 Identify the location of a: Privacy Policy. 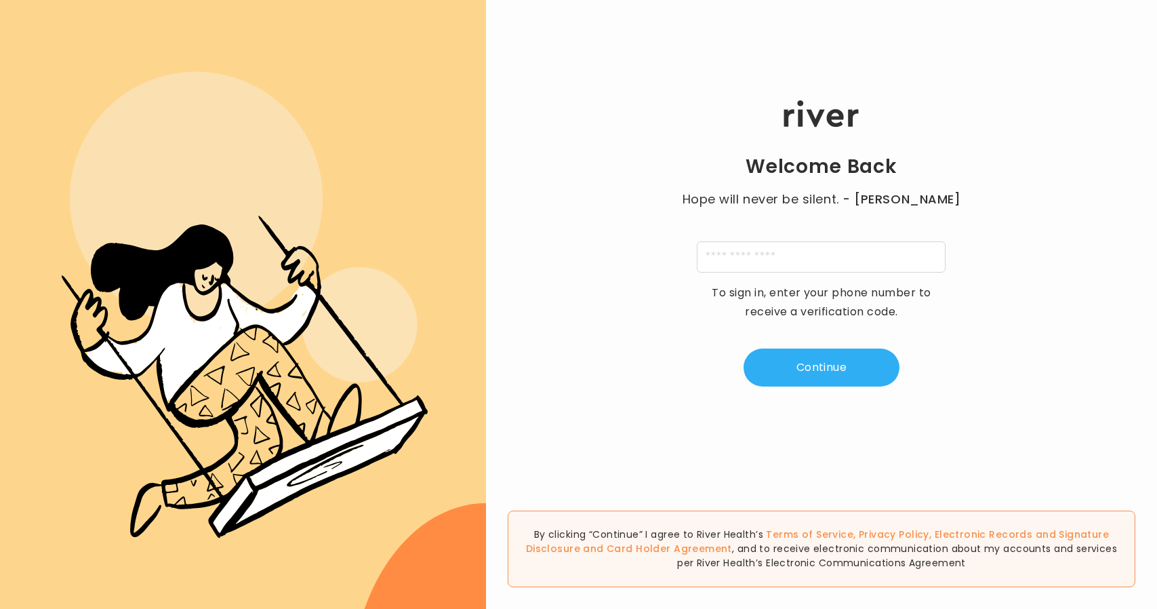
(894, 534).